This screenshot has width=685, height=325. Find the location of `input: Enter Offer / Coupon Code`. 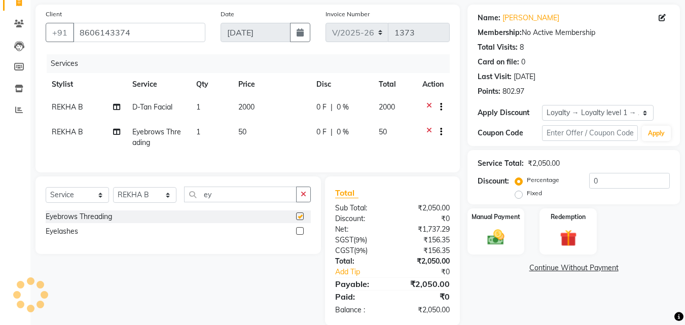

input: Enter Offer / Coupon Code is located at coordinates (590, 133).